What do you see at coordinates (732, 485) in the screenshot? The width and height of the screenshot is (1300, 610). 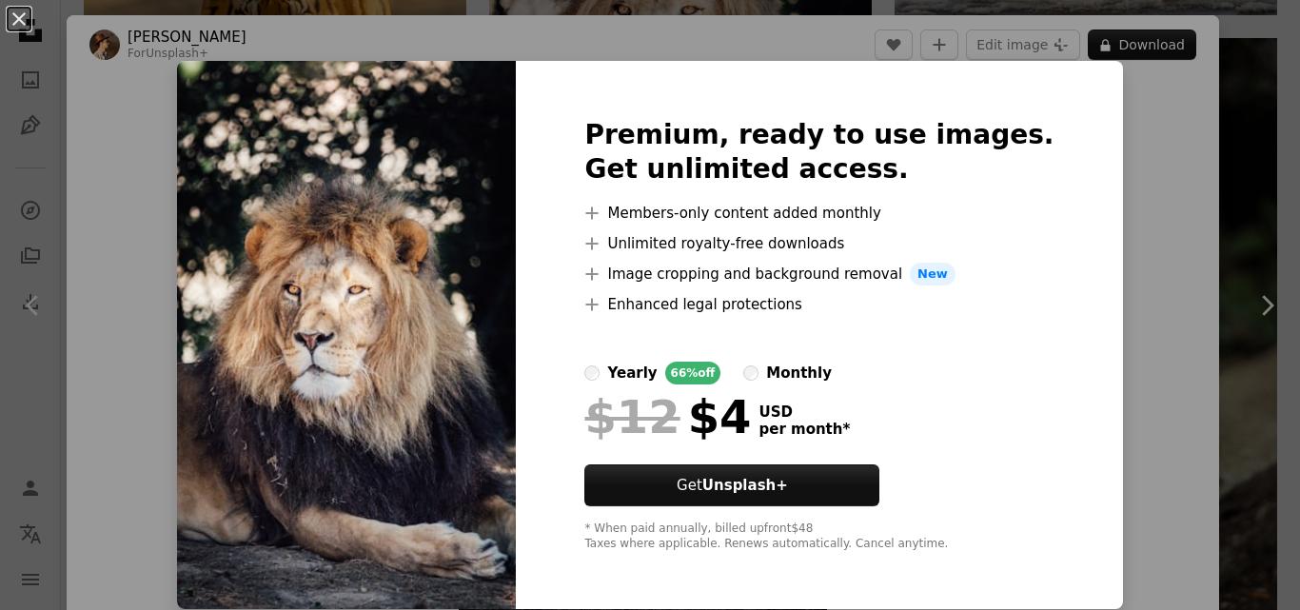 I see `button: GetUnsplash+` at bounding box center [732, 485].